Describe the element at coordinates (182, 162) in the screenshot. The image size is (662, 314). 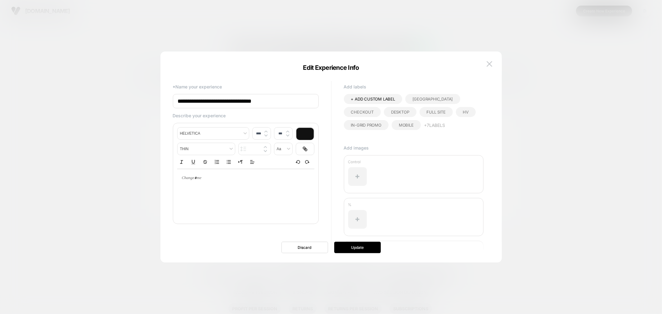
I see `button: Italic` at that location.